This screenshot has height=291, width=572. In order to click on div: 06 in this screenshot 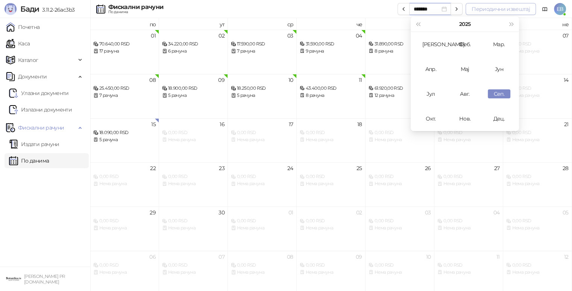, I will do `click(152, 257)`.